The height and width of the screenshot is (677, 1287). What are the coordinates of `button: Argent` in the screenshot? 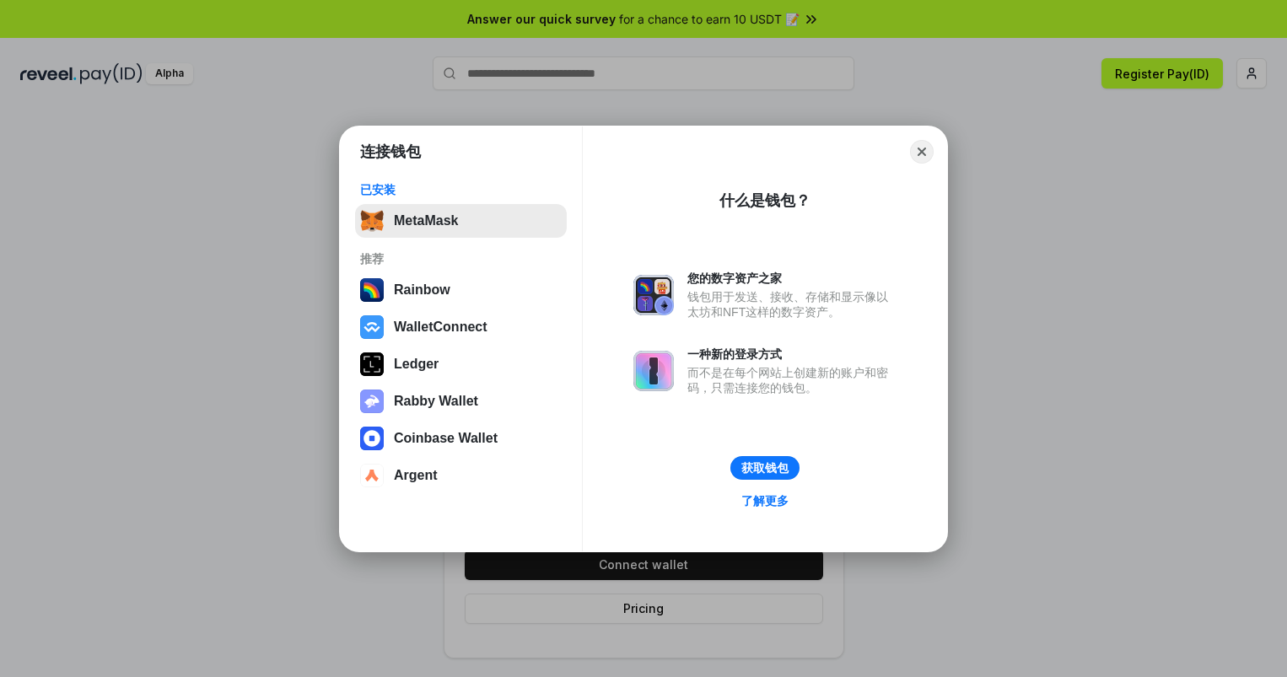 It's located at (461, 476).